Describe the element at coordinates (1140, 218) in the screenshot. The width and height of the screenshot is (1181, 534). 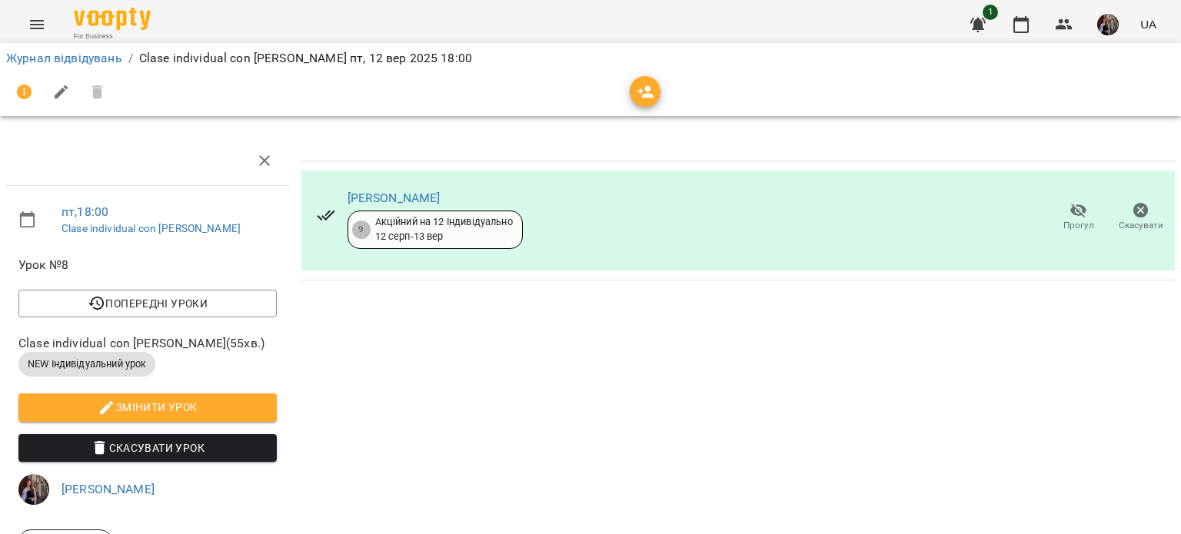
I see `button: Скасувати` at that location.